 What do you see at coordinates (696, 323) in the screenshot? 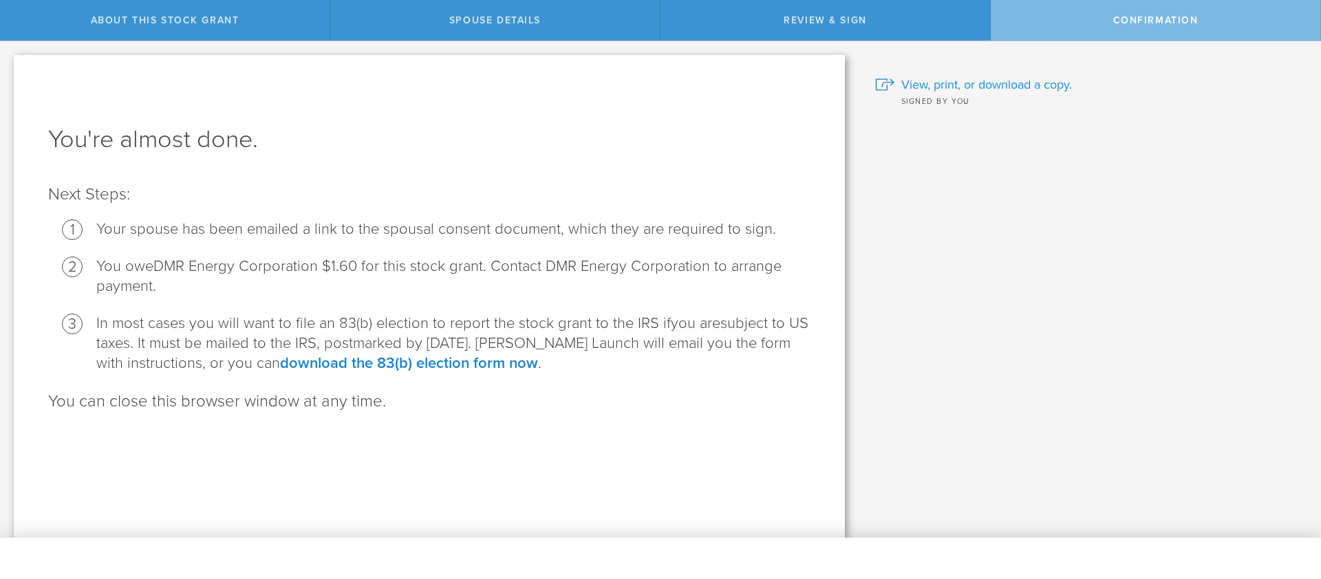
I see `span: you are` at bounding box center [696, 323].